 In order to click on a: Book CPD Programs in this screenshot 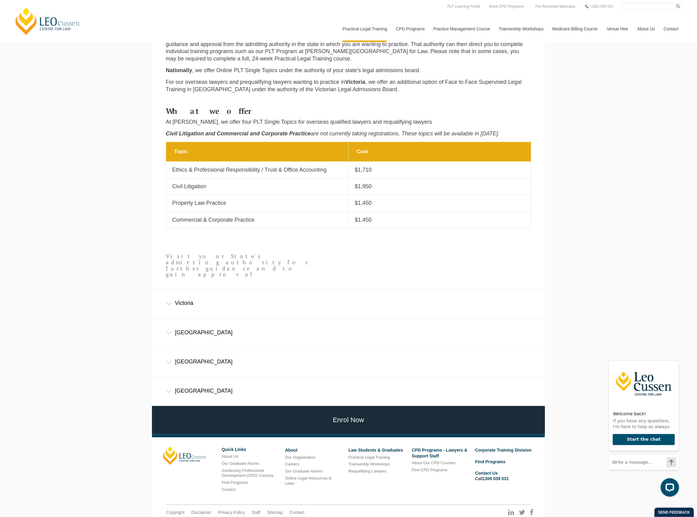, I will do `click(506, 6)`.